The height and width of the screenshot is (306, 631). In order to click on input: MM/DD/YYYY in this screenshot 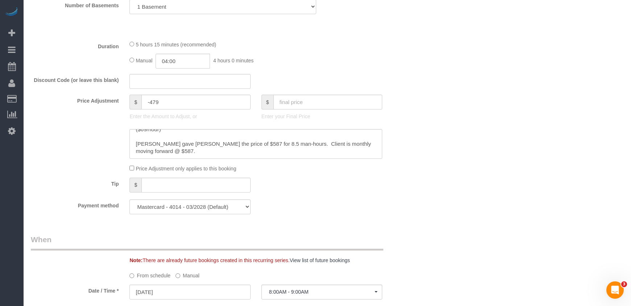, I will do `click(190, 292)`.